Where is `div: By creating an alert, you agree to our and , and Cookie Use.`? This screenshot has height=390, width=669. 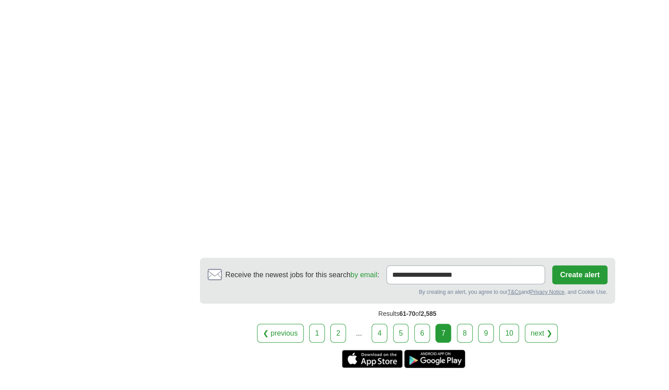
div: By creating an alert, you agree to our and , and Cookie Use. is located at coordinates (408, 292).